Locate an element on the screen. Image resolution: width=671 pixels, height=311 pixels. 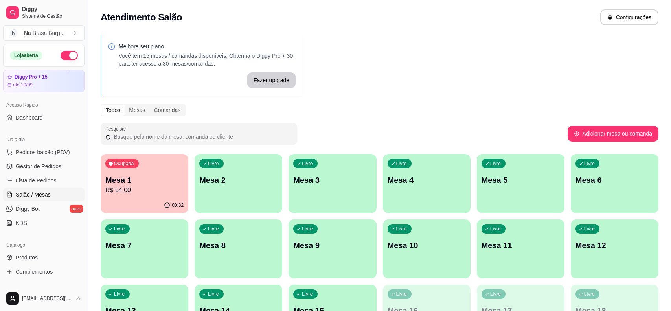
p: R$ 54,00 is located at coordinates (144, 190).